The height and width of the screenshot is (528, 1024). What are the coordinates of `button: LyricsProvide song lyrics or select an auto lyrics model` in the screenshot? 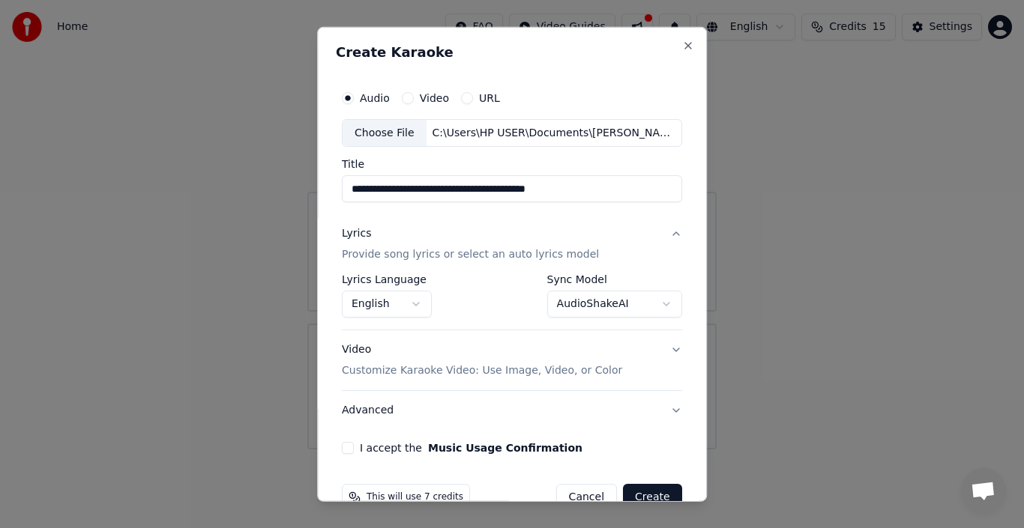 It's located at (512, 244).